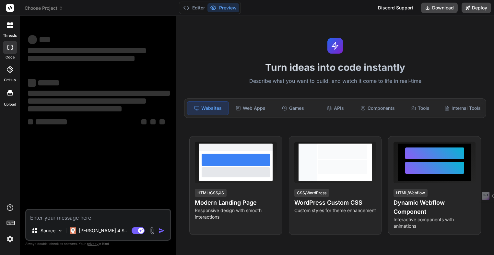 Image resolution: width=494 pixels, height=255 pixels. What do you see at coordinates (378, 108) in the screenshot?
I see `div: Components` at bounding box center [378, 108].